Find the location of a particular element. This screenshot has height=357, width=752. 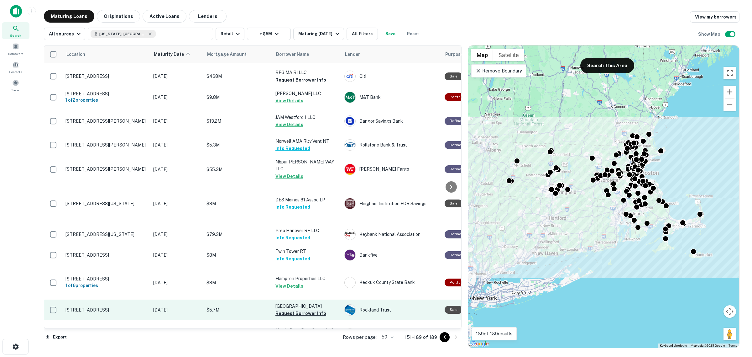

span: Borrowers is located at coordinates (16, 54).